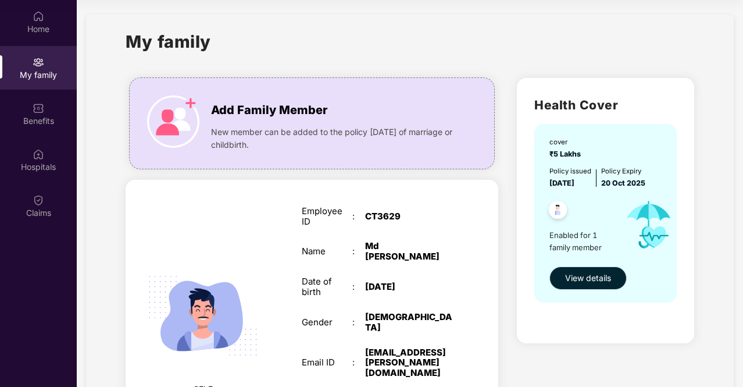 The height and width of the screenshot is (387, 743). What do you see at coordinates (269, 110) in the screenshot?
I see `span: Add Family Member` at bounding box center [269, 110].